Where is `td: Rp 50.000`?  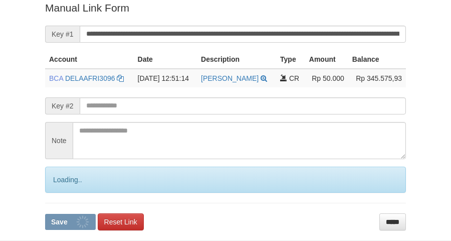 td: Rp 50.000 is located at coordinates (327, 78).